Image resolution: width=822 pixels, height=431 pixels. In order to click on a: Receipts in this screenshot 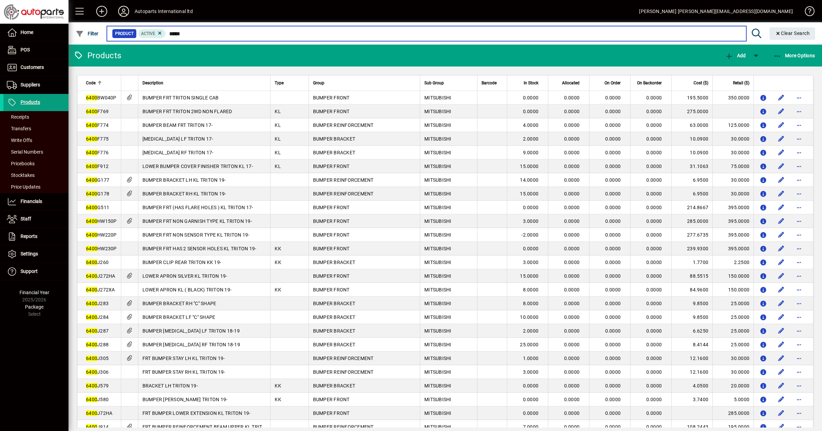, I will do `click(36, 117)`.